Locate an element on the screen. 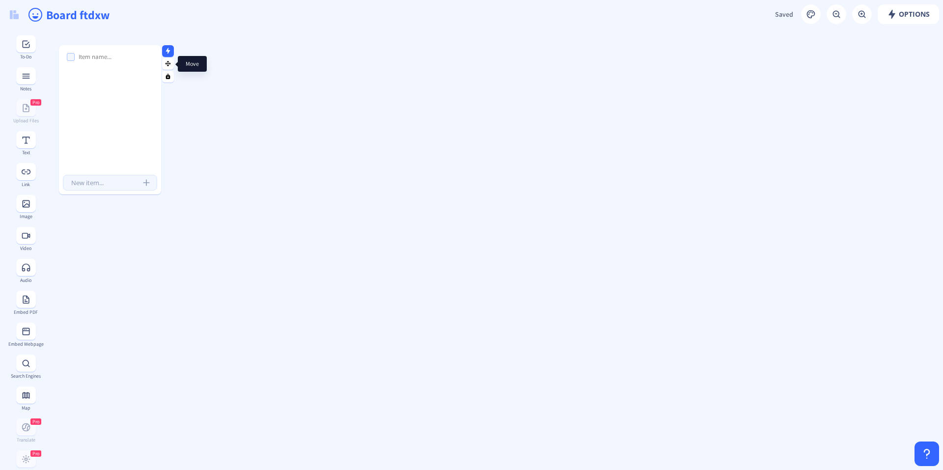 The width and height of the screenshot is (943, 470). ion-icon: happy outline is located at coordinates (35, 15).